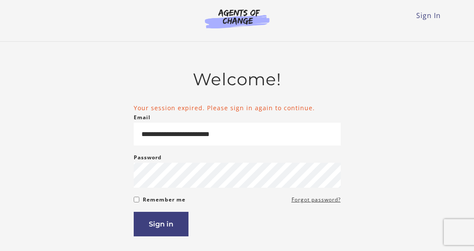  I want to click on img: Agents of Change Logo, so click(237, 19).